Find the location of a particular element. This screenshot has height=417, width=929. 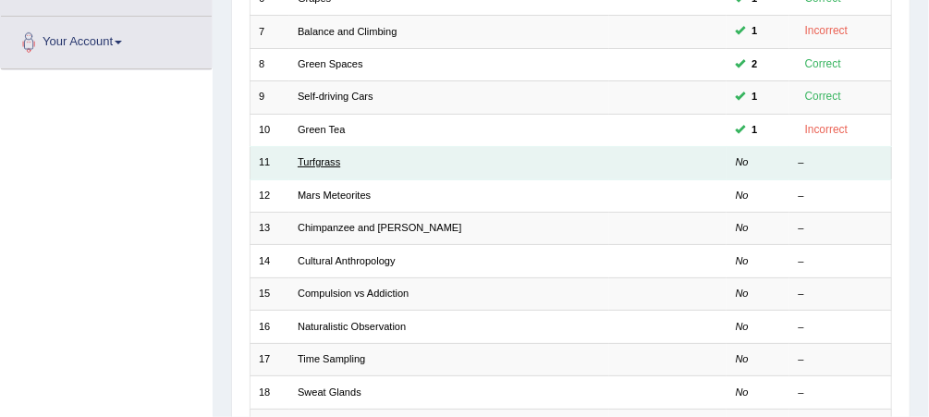

td: 17 is located at coordinates (269, 359).